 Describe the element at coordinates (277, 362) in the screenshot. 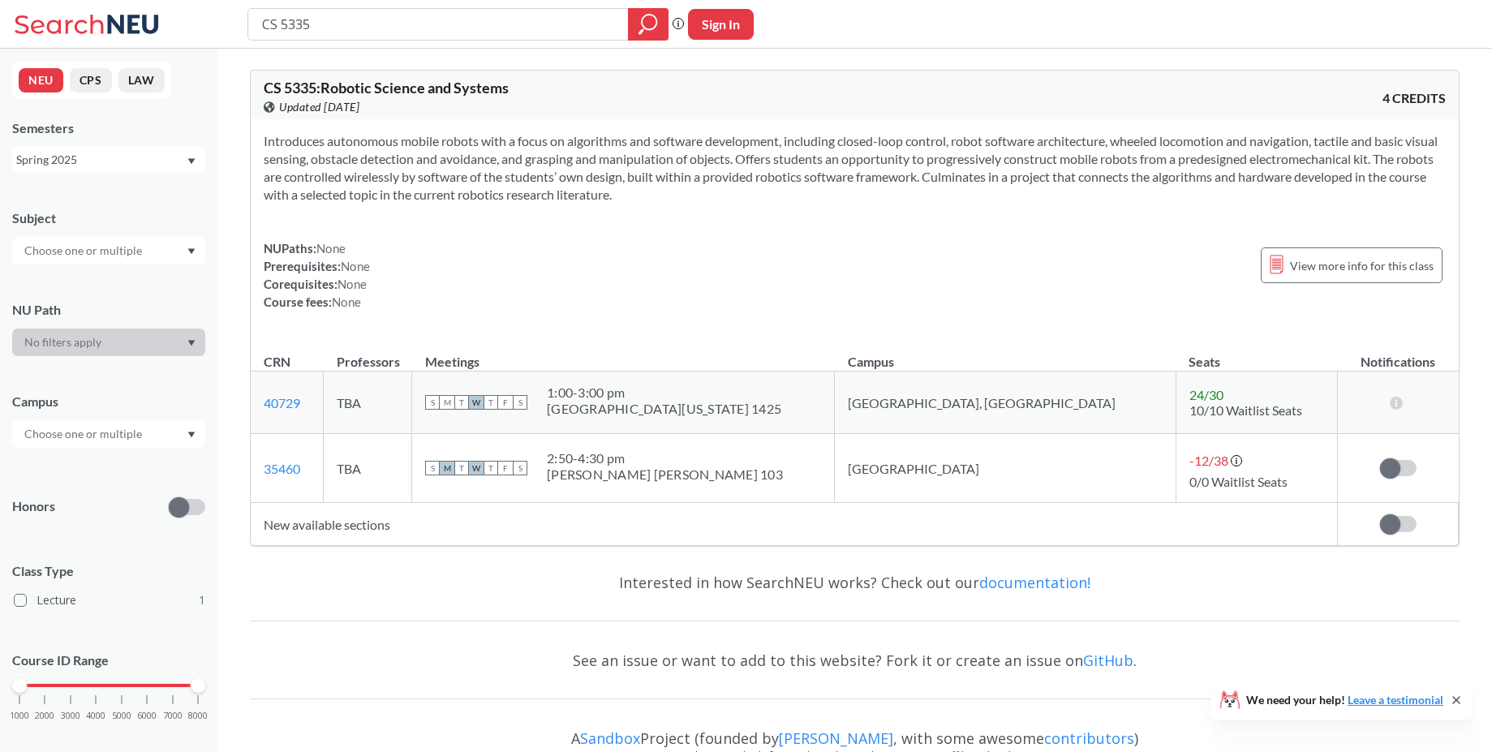

I see `div: CRN` at that location.